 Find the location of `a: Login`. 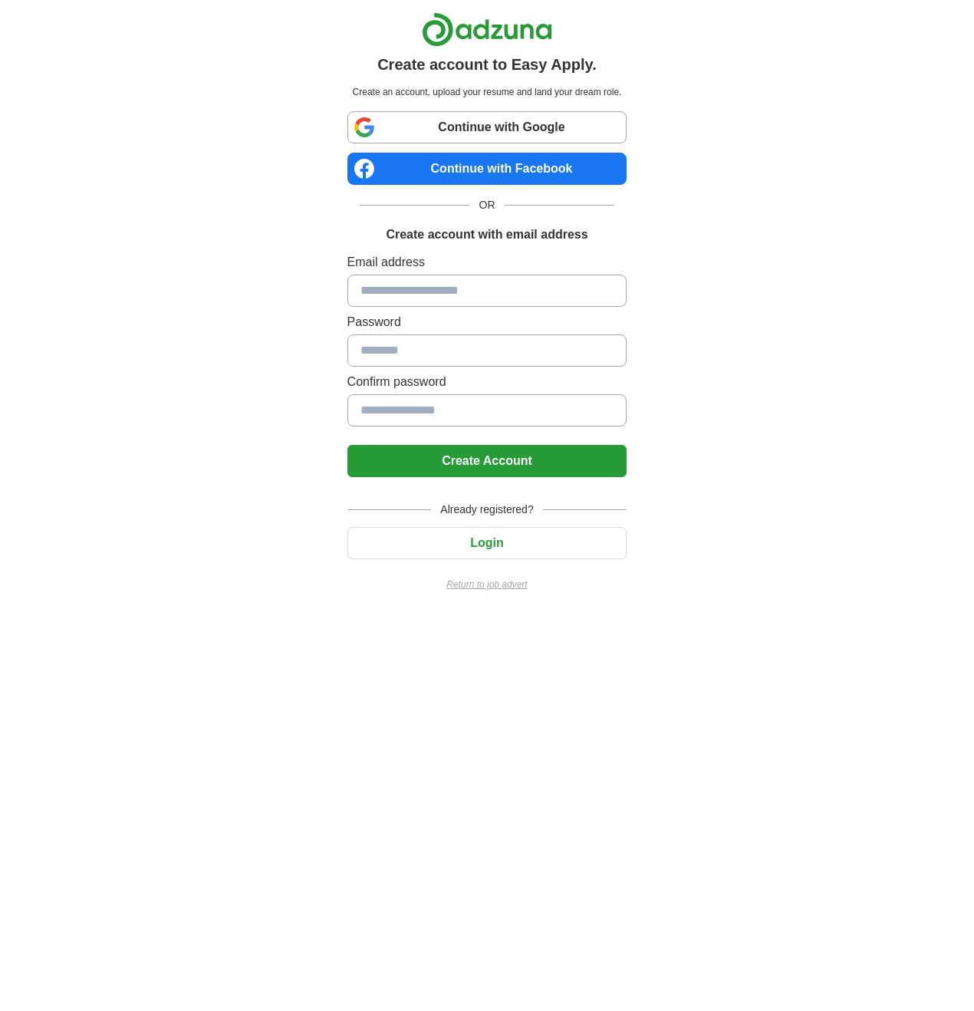

a: Login is located at coordinates (487, 542).